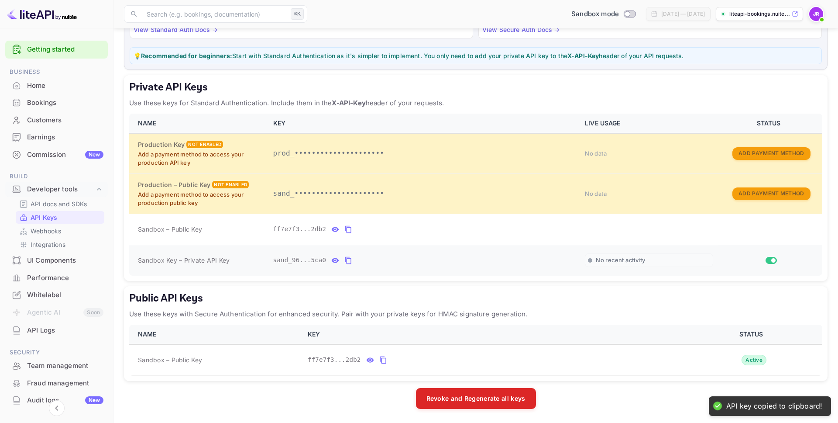 This screenshot has width=838, height=423. Describe the element at coordinates (595, 14) in the screenshot. I see `span: Sandbox mode` at that location.